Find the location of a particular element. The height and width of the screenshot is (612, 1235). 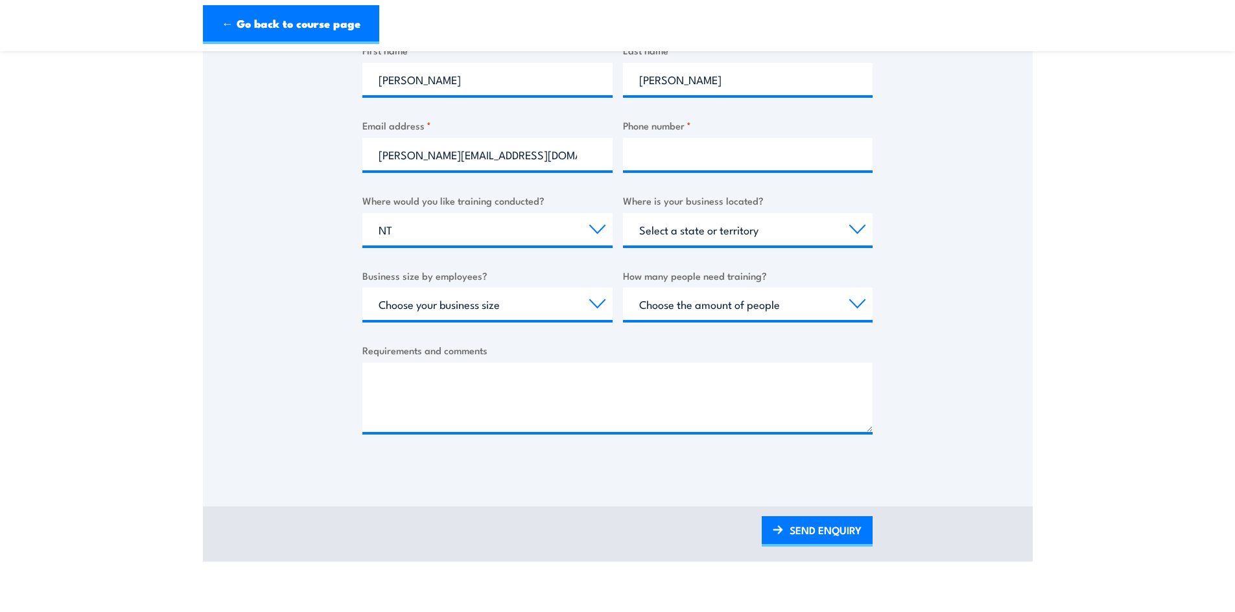

label: Where would you like training conducted? is located at coordinates (487, 200).